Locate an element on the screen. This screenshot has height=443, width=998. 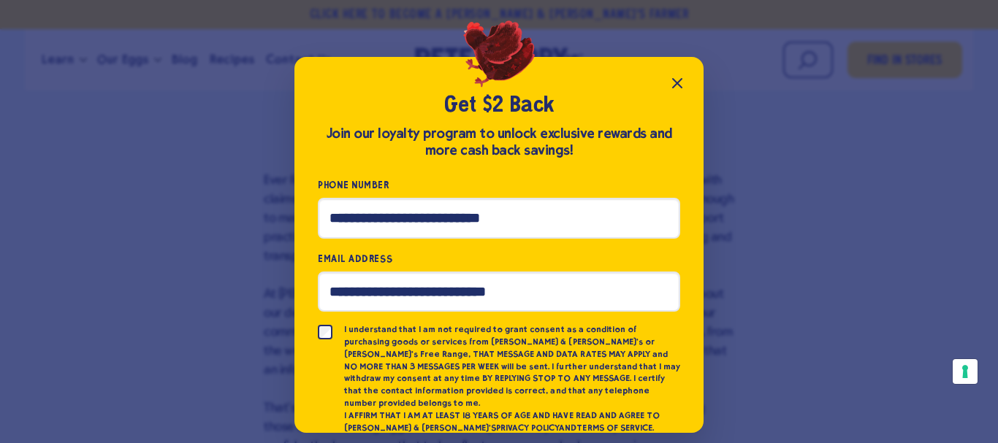
h2: Get $2 Back is located at coordinates (499, 106).